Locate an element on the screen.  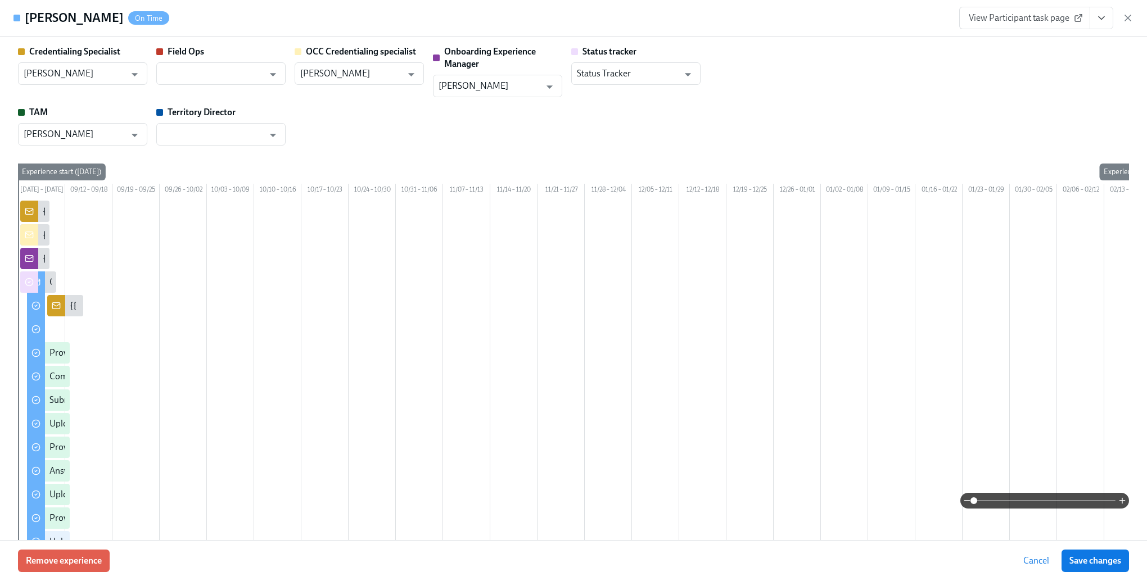
div: Complete the malpractice insurance information and application form is located at coordinates (183, 377).